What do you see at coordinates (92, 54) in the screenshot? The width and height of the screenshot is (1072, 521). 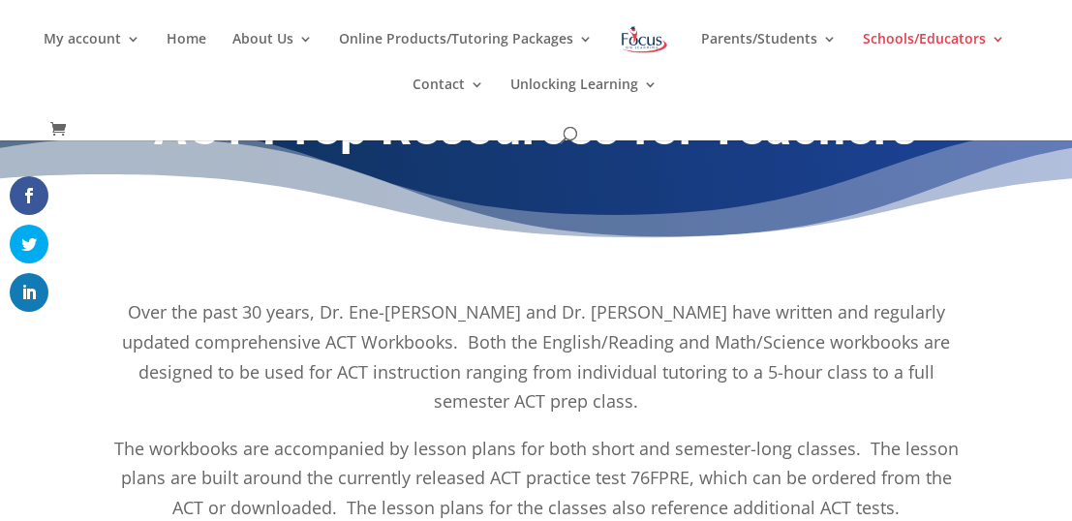 I see `a: My account` at bounding box center [92, 54].